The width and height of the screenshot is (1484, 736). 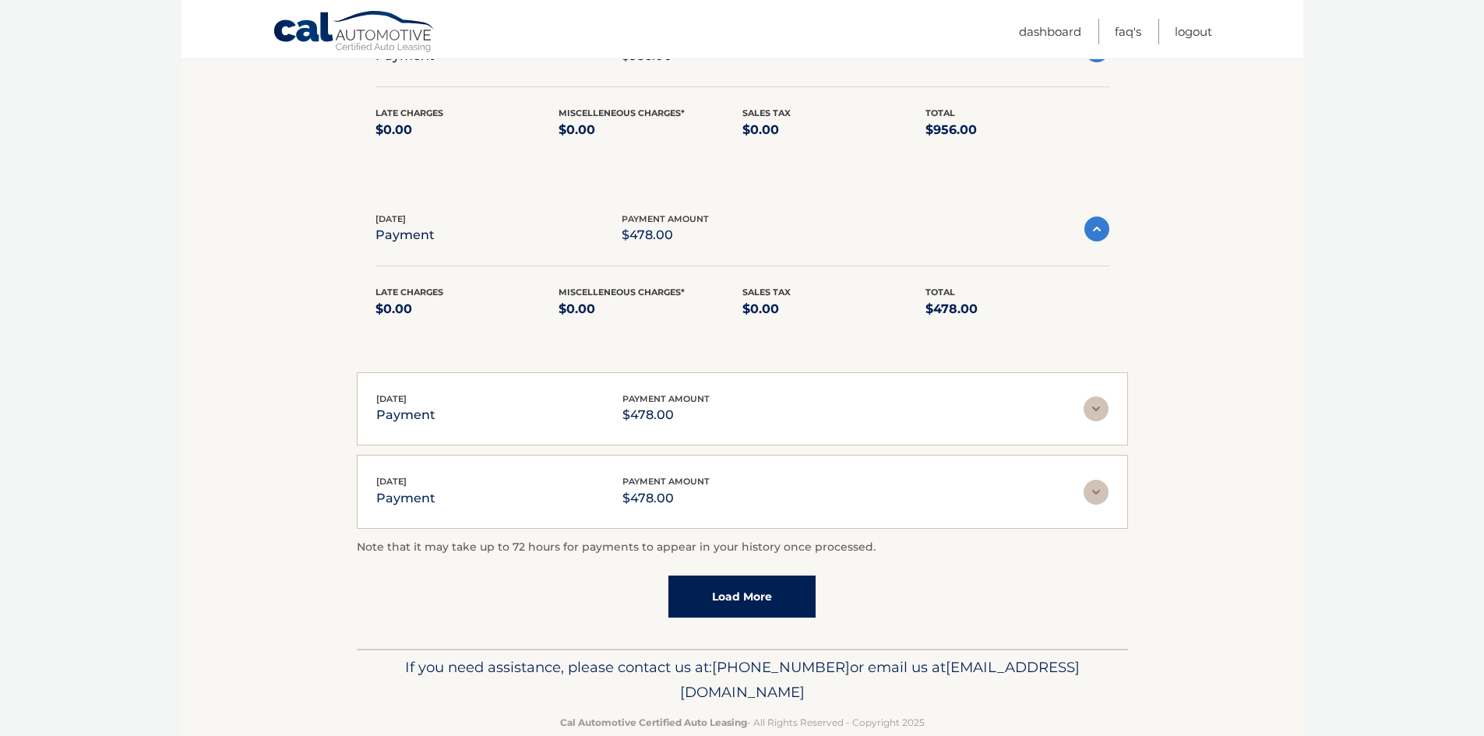 I want to click on a: Cal Automotive, so click(x=354, y=33).